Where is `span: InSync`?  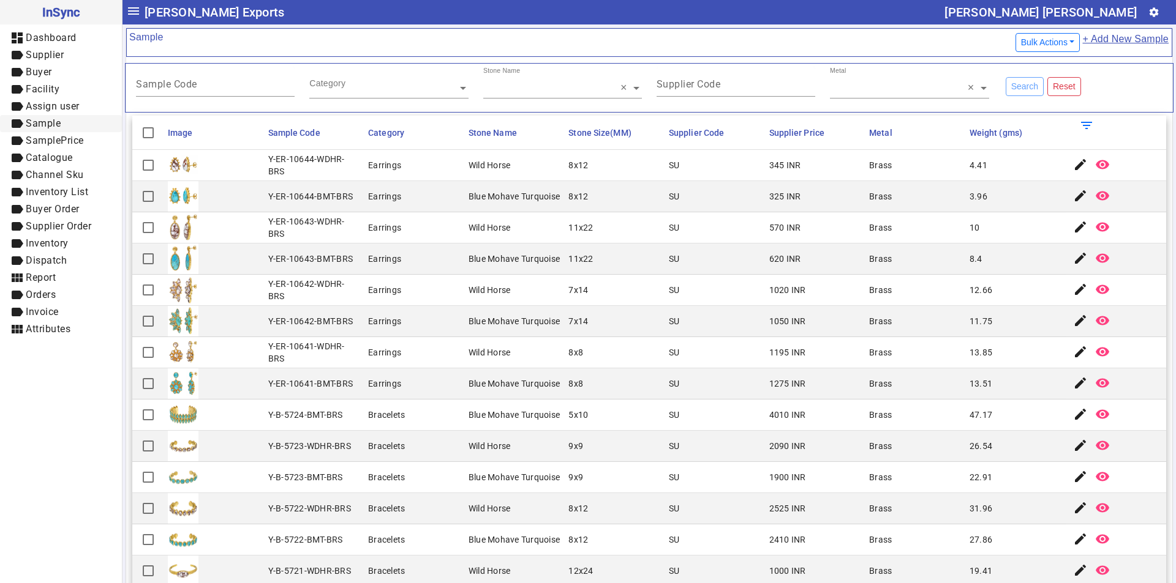
span: InSync is located at coordinates (61, 12).